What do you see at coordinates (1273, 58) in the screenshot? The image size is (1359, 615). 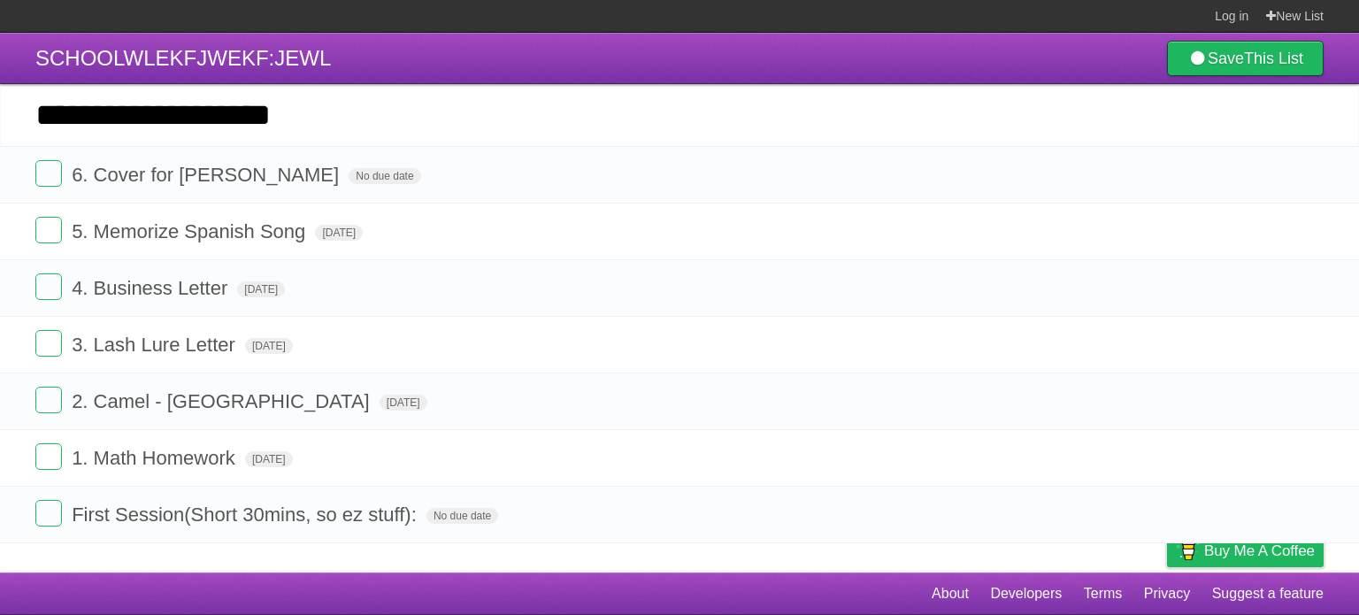 I see `b: This List` at bounding box center [1273, 58].